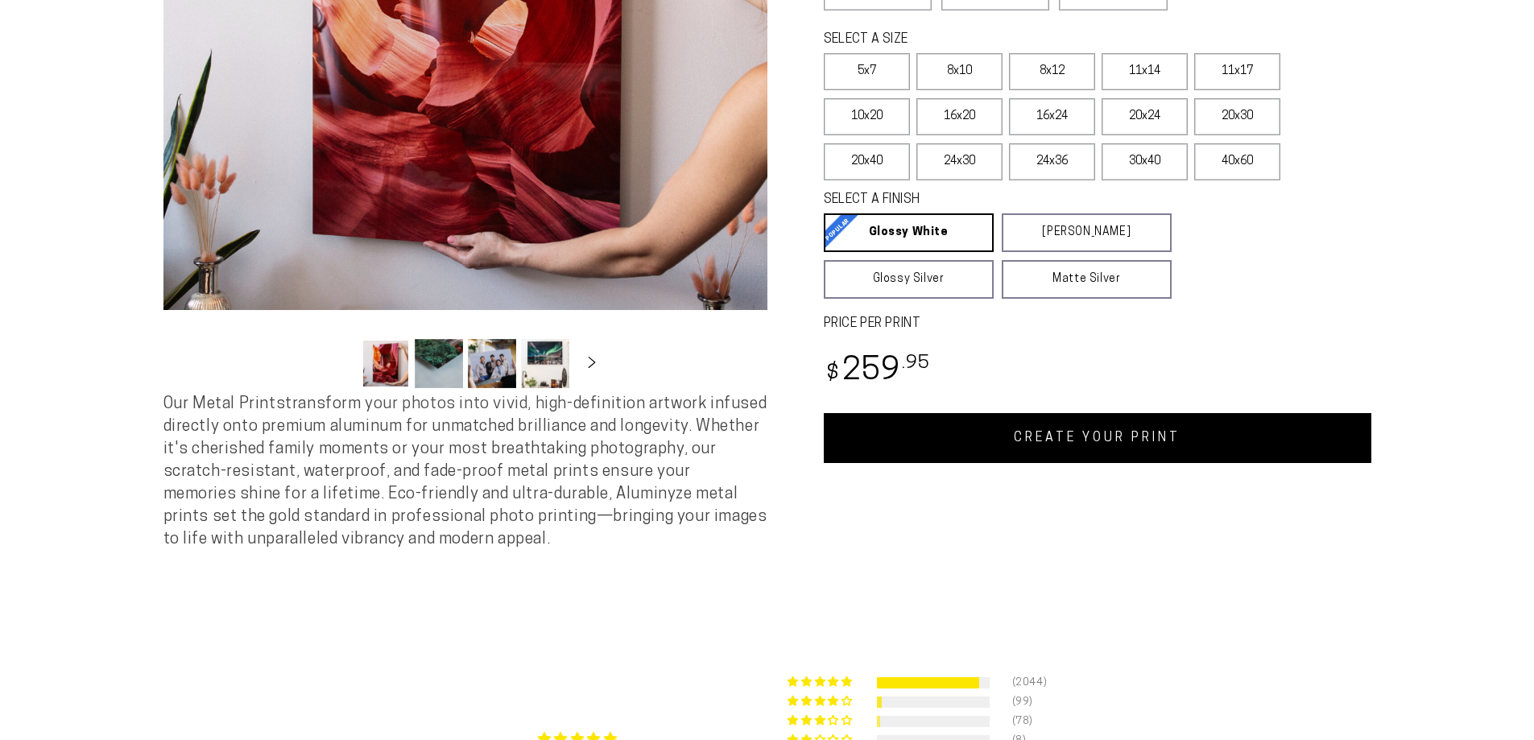 The width and height of the screenshot is (1534, 740). I want to click on label: 20x40, so click(866, 162).